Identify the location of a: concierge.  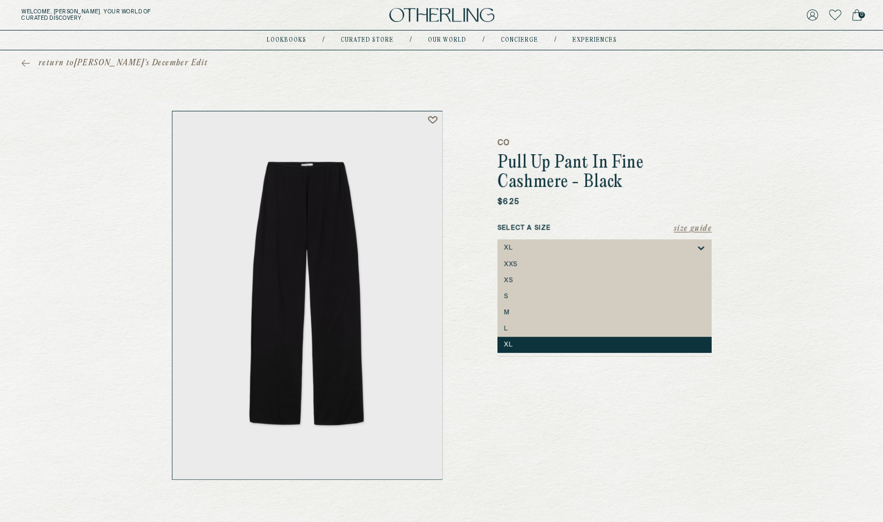
(519, 40).